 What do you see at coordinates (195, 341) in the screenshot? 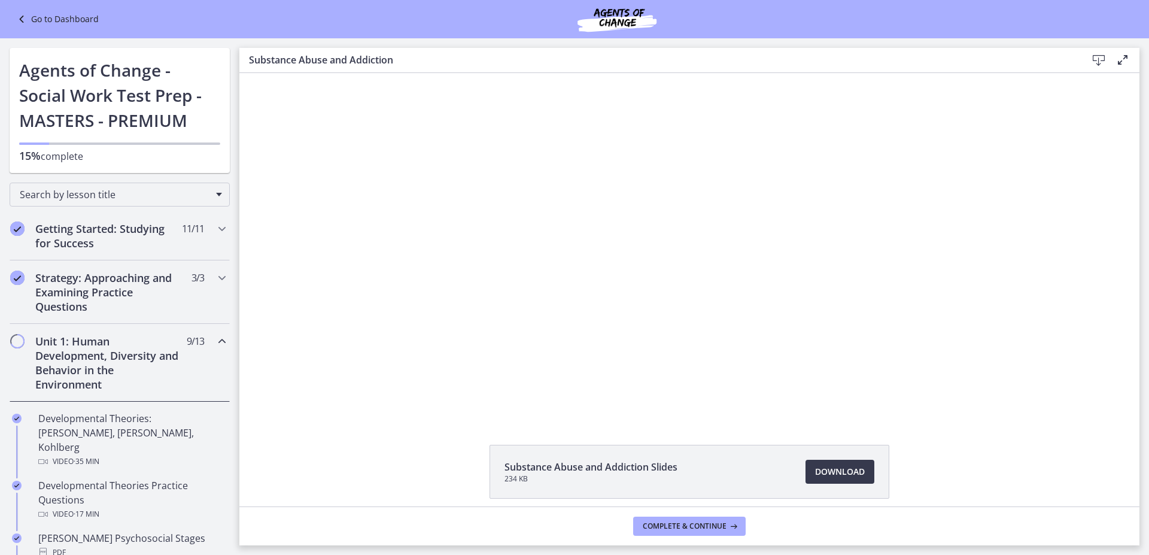
I see `span: 9 / 13` at bounding box center [195, 341].